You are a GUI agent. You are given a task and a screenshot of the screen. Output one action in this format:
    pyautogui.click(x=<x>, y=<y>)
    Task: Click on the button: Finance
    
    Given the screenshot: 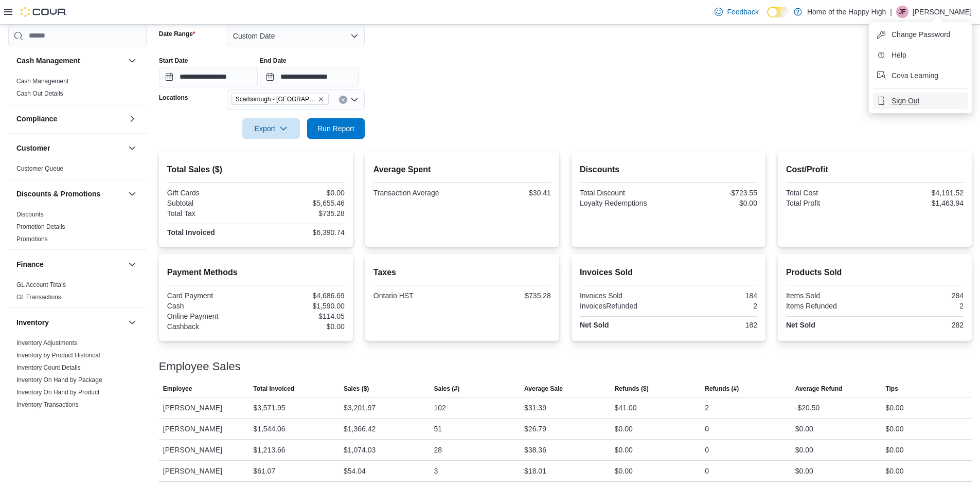 What is the action you would take?
    pyautogui.click(x=132, y=264)
    